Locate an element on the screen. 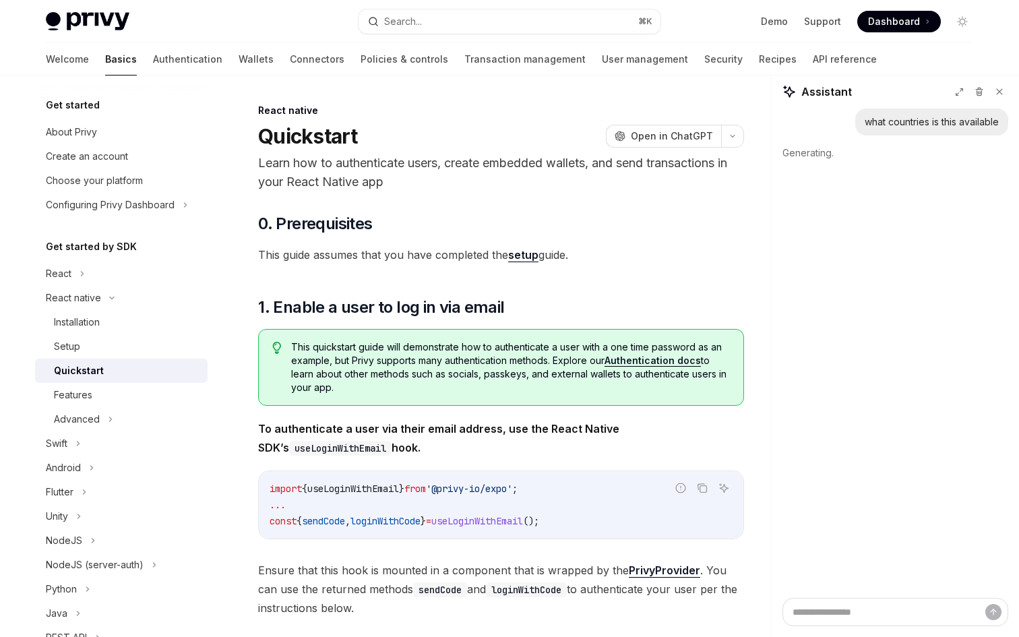 Image resolution: width=1019 pixels, height=637 pixels. a: Security is located at coordinates (723, 59).